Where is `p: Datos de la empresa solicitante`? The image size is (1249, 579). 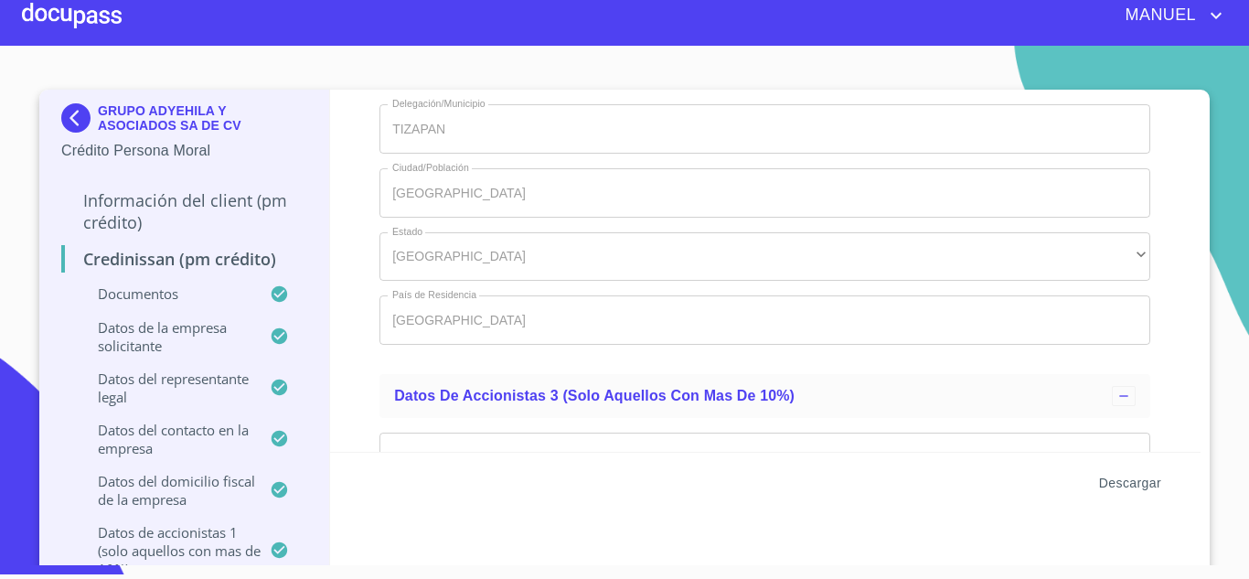
p: Datos de la empresa solicitante is located at coordinates (166, 336).